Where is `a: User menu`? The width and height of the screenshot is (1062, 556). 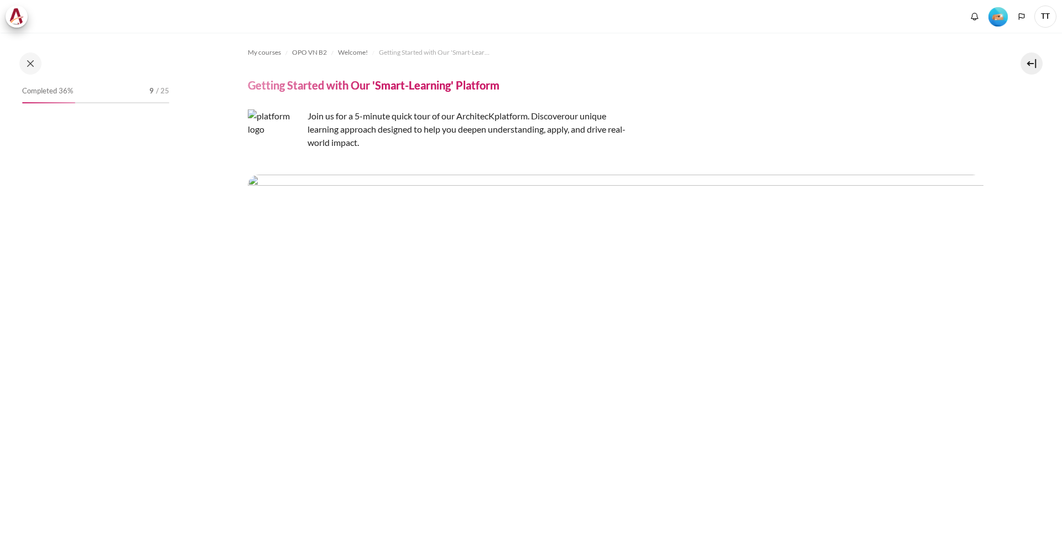
a: User menu is located at coordinates (1045, 17).